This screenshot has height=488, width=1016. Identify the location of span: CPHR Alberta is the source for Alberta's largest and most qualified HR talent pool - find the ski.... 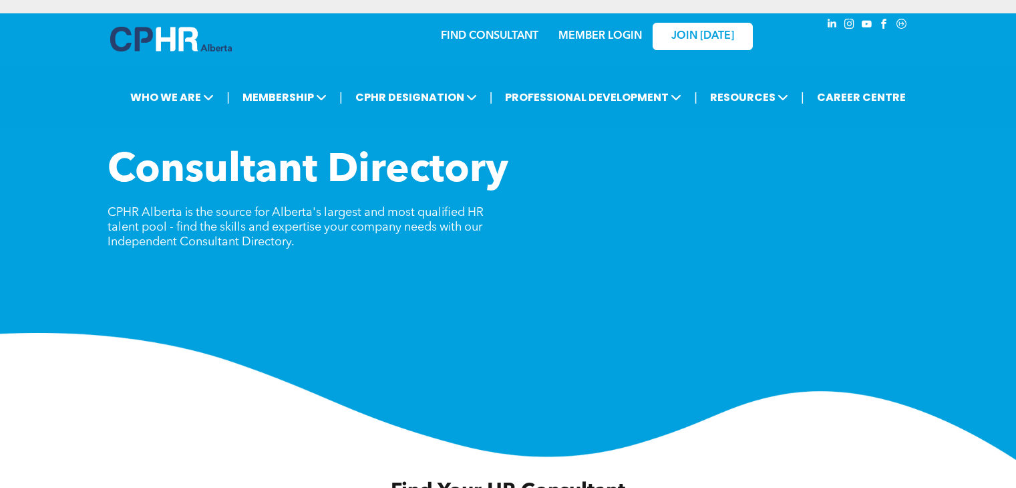
(295, 227).